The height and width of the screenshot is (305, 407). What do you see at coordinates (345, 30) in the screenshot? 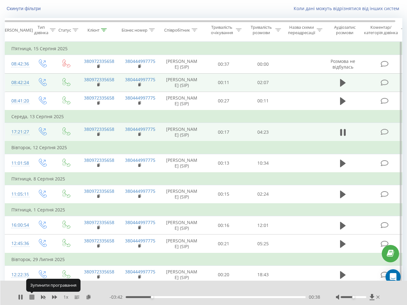
I see `div: Аудіозапис розмови` at bounding box center [345, 30].